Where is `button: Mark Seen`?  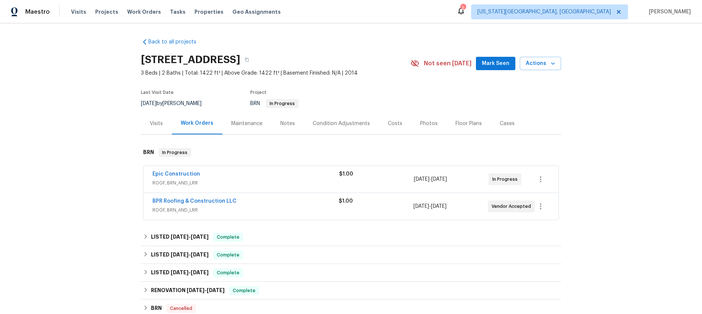
button: Mark Seen is located at coordinates (495, 64).